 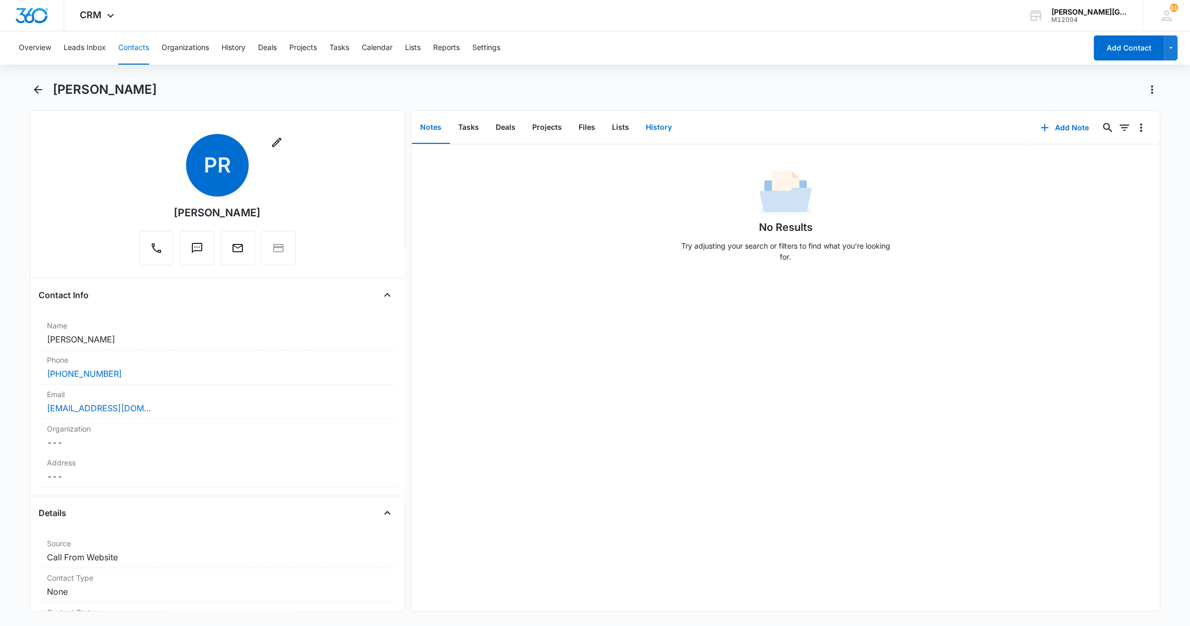 What do you see at coordinates (156, 251) in the screenshot?
I see `a: Call` at bounding box center [156, 251].